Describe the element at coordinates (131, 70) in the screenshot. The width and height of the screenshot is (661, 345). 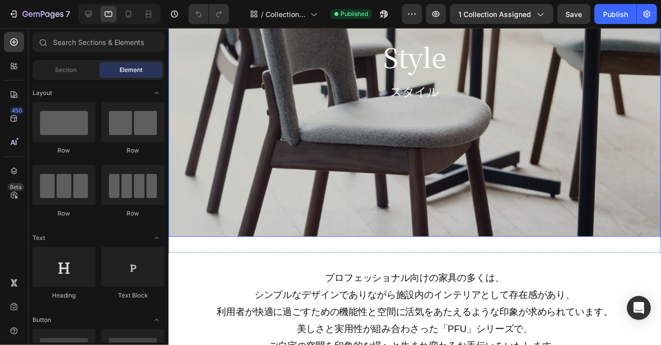
I see `span: Element` at that location.